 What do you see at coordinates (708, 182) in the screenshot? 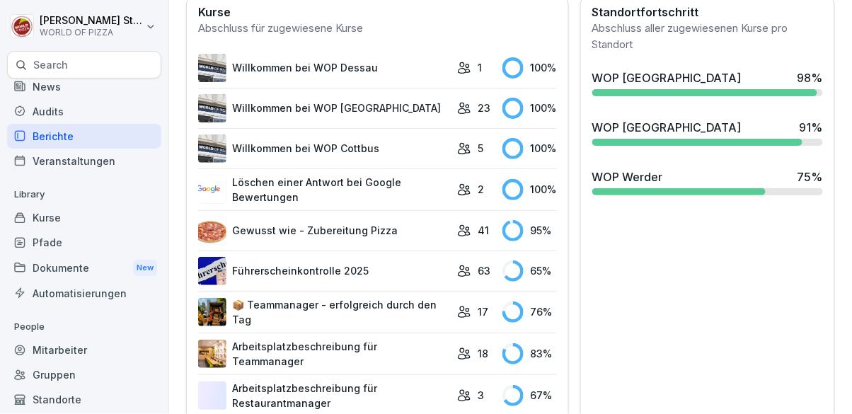
I see `a: WOP Werder75%` at bounding box center [708, 182].